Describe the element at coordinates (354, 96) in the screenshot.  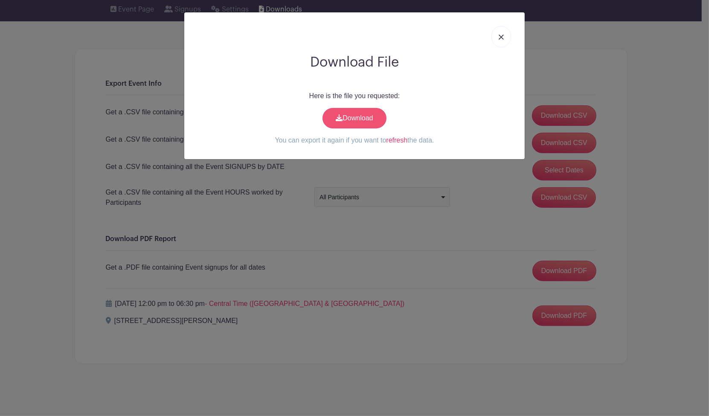
I see `p: Here is the file you requested:` at that location.